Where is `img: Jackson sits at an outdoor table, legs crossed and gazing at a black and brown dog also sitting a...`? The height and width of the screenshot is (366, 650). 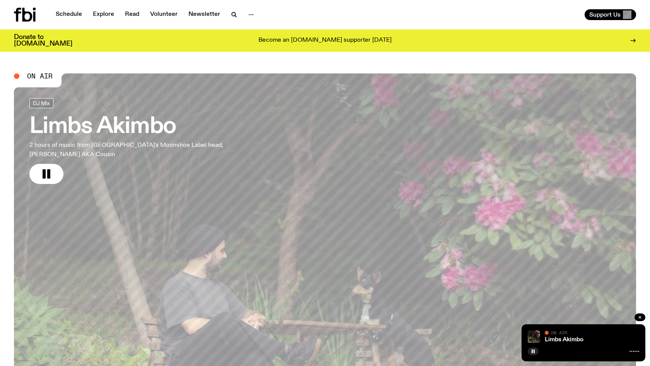
img: Jackson sits at an outdoor table, legs crossed and gazing at a black and brown dog also sitting a... is located at coordinates (534, 337).